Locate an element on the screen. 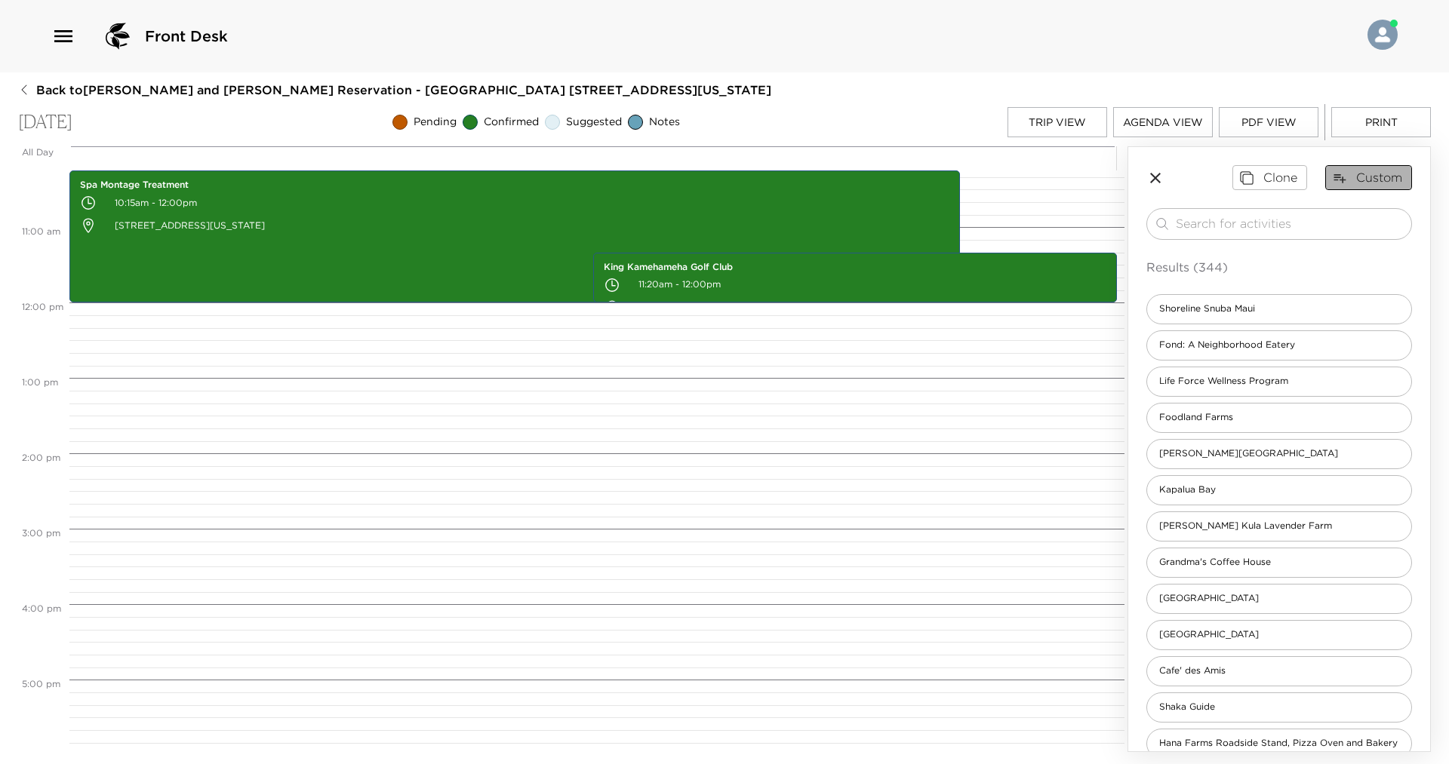  span: 1:00 PM is located at coordinates (40, 382).